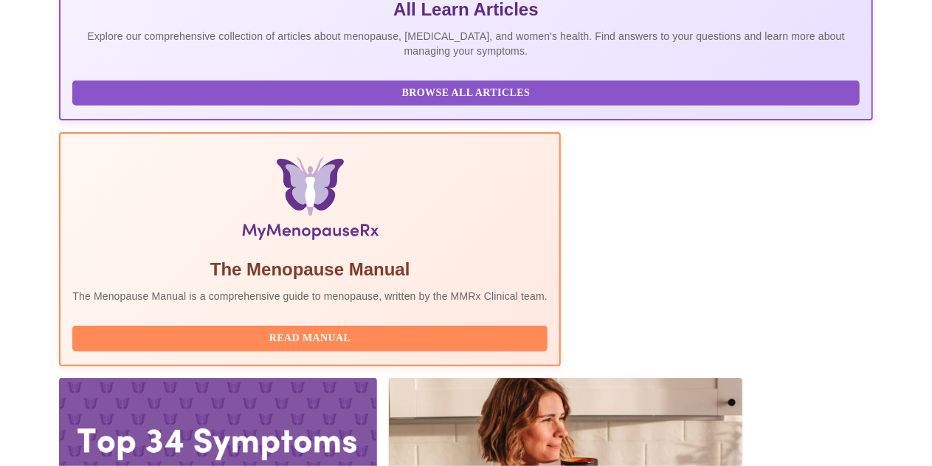 This screenshot has height=466, width=932. What do you see at coordinates (466, 93) in the screenshot?
I see `span: Browse All Articles` at bounding box center [466, 93].